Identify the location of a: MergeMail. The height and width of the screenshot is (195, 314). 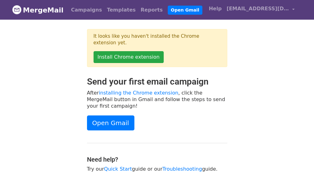
(38, 10).